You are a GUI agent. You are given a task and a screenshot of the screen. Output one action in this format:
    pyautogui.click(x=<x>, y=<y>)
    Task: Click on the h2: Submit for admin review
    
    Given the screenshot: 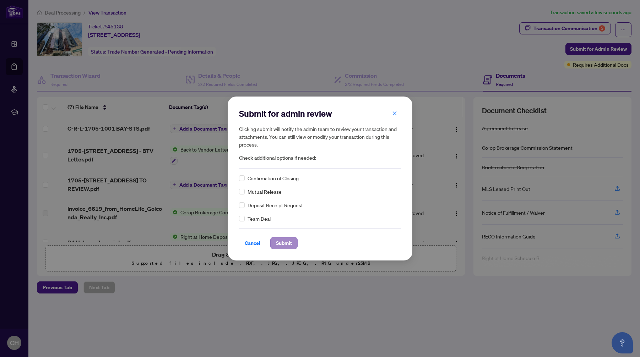 What is the action you would take?
    pyautogui.click(x=320, y=114)
    